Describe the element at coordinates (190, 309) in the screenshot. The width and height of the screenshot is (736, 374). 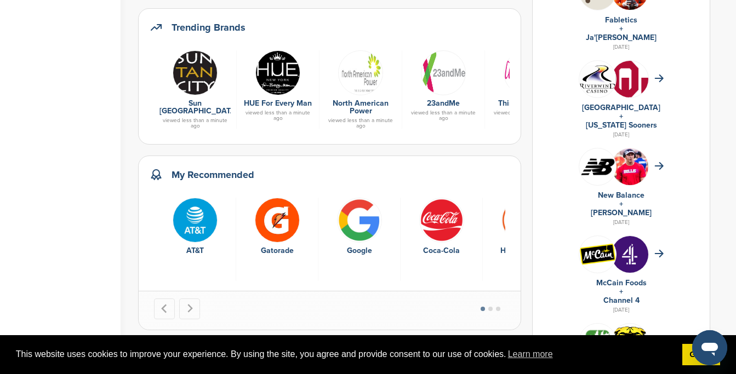
I see `button: Next slide` at that location.